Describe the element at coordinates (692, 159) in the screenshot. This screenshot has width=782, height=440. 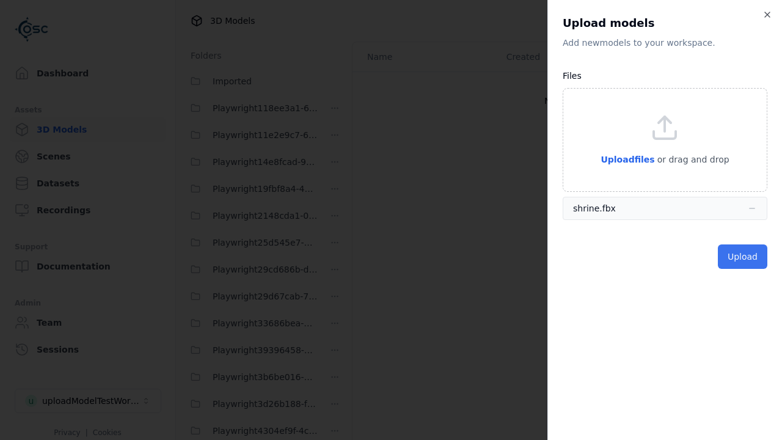
I see `p: or drag and drop` at that location.